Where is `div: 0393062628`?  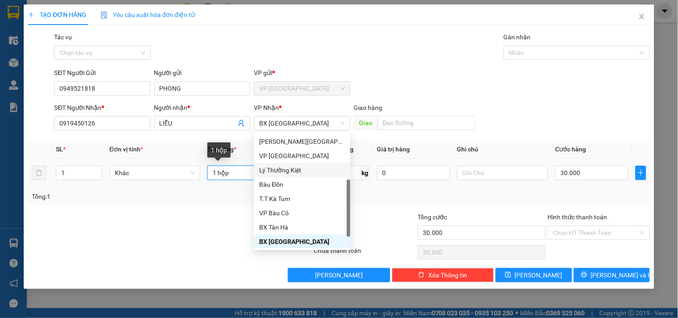
div: 0393062628 is located at coordinates (53, 46).